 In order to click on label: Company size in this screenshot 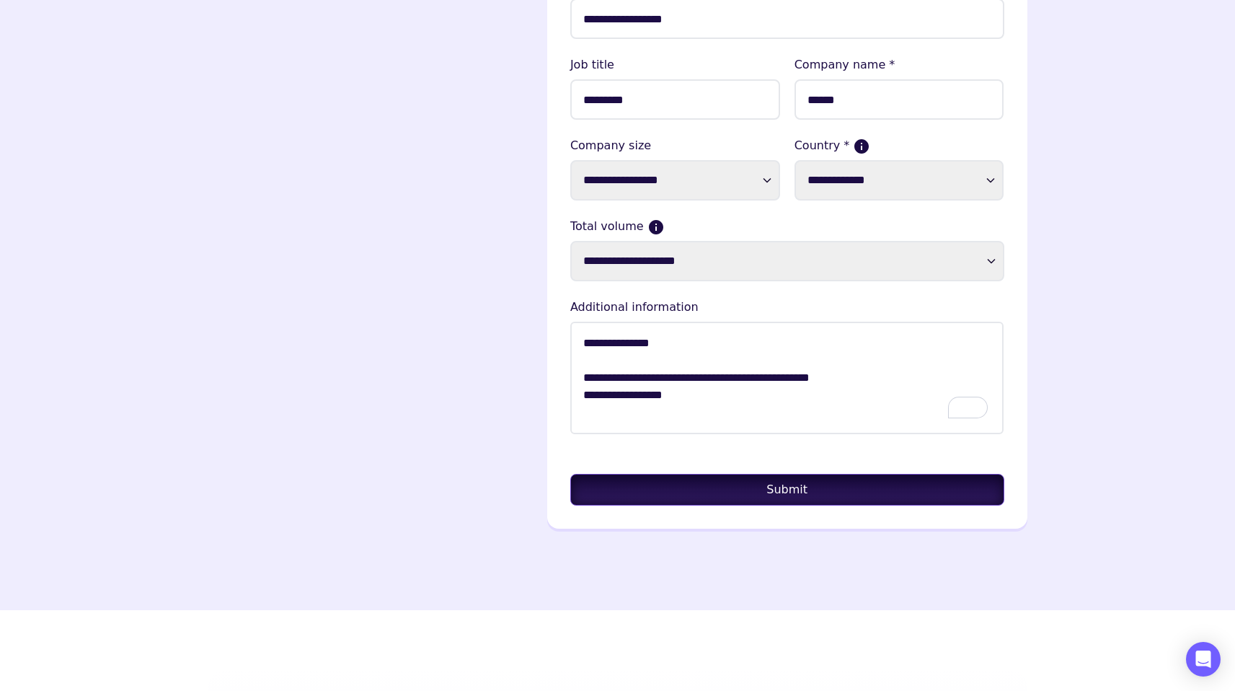, I will do `click(675, 146)`.